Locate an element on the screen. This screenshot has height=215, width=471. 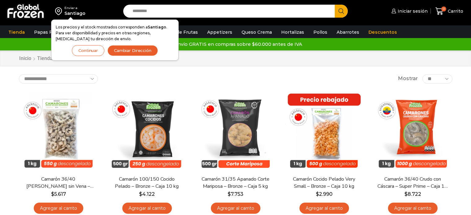
a: Camarón 31/35 Apanado Corte Mariposa – Bronze – Caja 5 kg is located at coordinates (236, 183).